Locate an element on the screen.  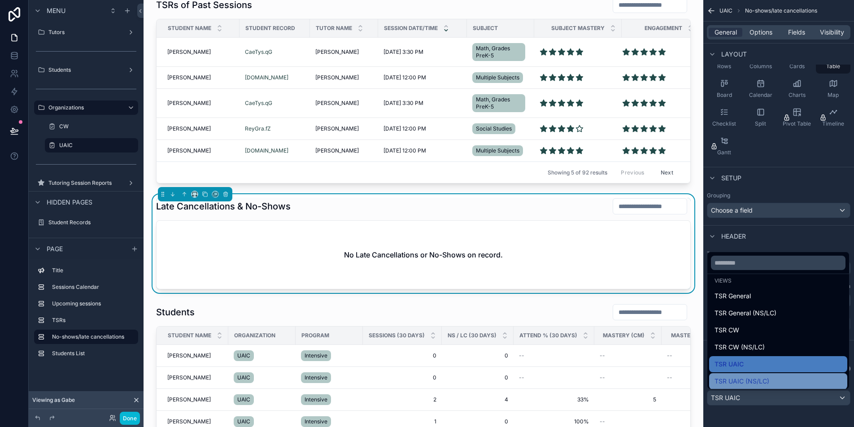
span: Program is located at coordinates (315, 336).